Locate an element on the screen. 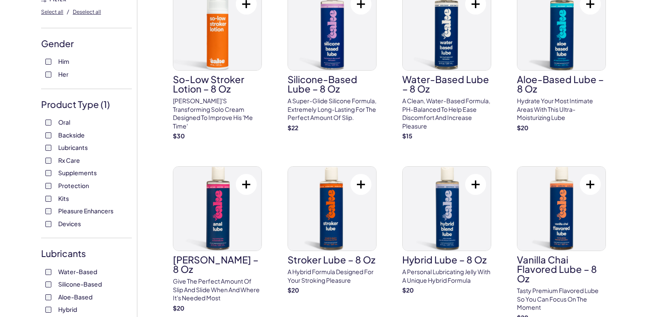 The width and height of the screenshot is (647, 317). span: Select all is located at coordinates (52, 12).